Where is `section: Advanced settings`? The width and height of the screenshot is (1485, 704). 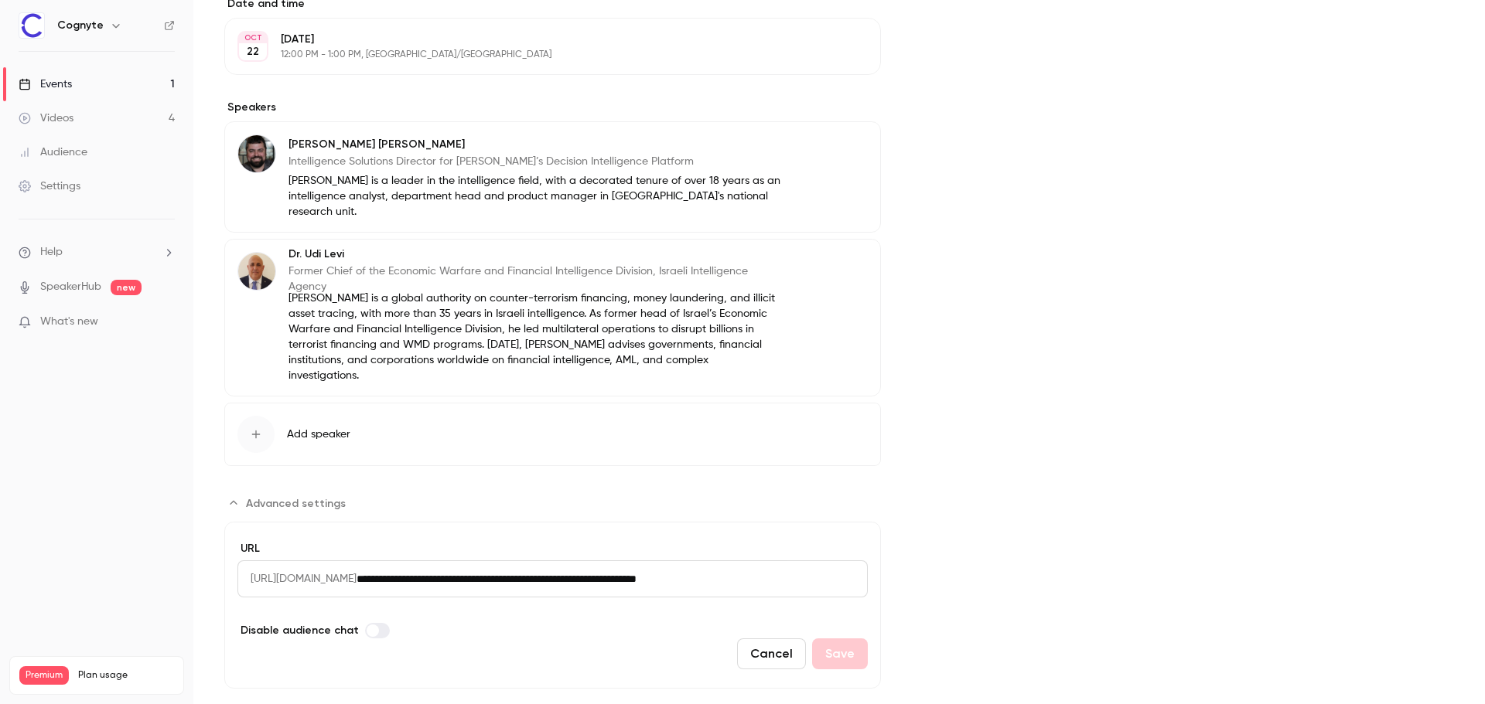
section: Advanced settings is located at coordinates (552, 590).